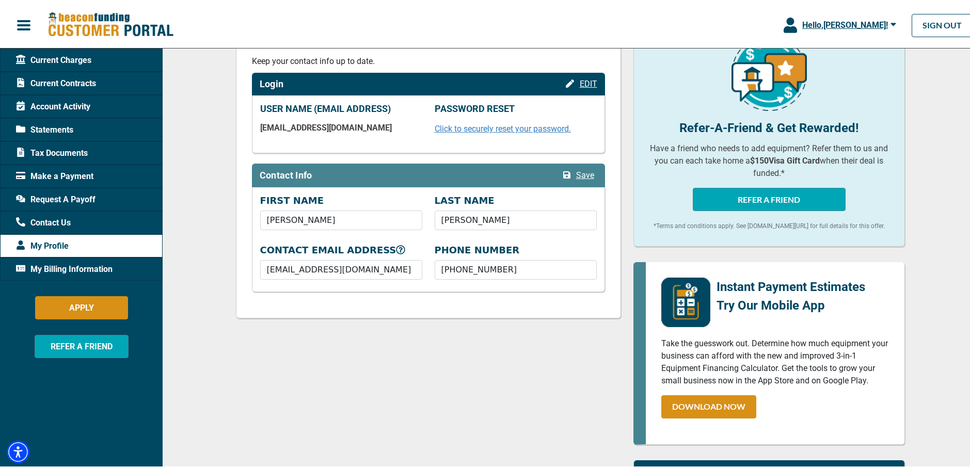 The image size is (970, 468). I want to click on button: APPLY, so click(82, 306).